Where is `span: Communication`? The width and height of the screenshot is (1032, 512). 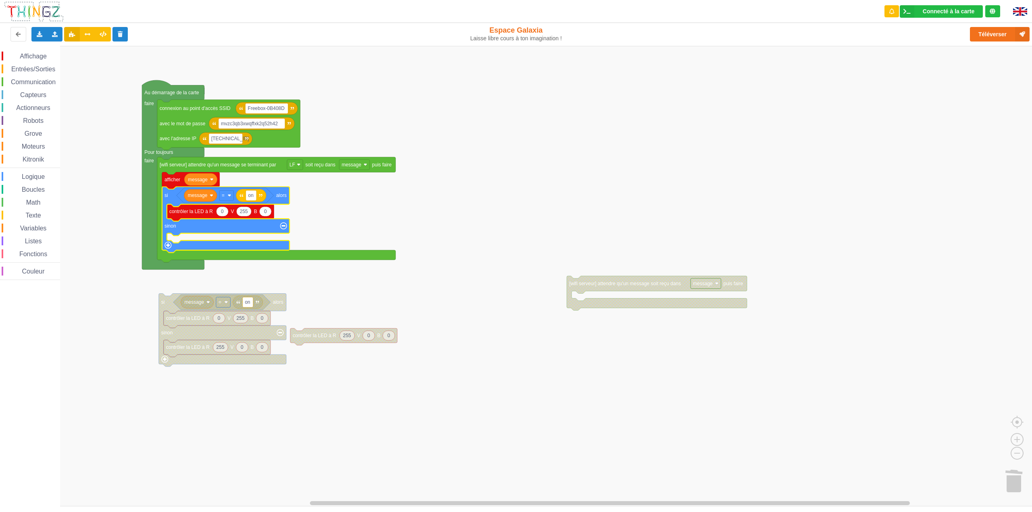
span: Communication is located at coordinates (33, 82).